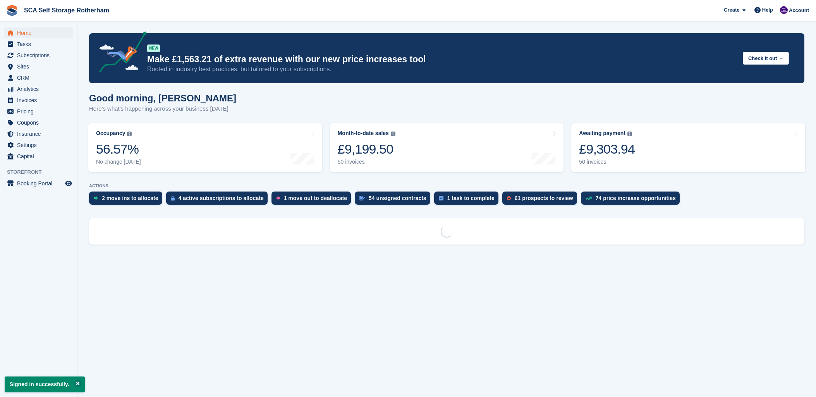 This screenshot has width=816, height=397. What do you see at coordinates (799, 10) in the screenshot?
I see `span: Account` at bounding box center [799, 10].